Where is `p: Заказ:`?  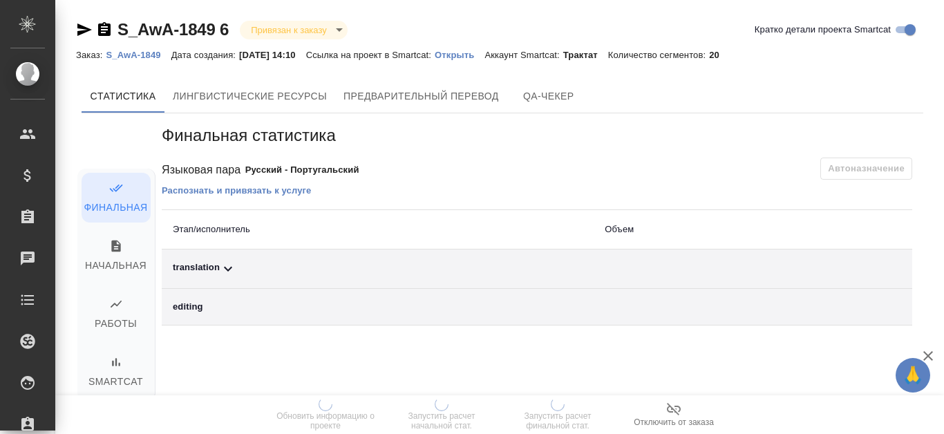
p: Заказ: is located at coordinates (91, 55).